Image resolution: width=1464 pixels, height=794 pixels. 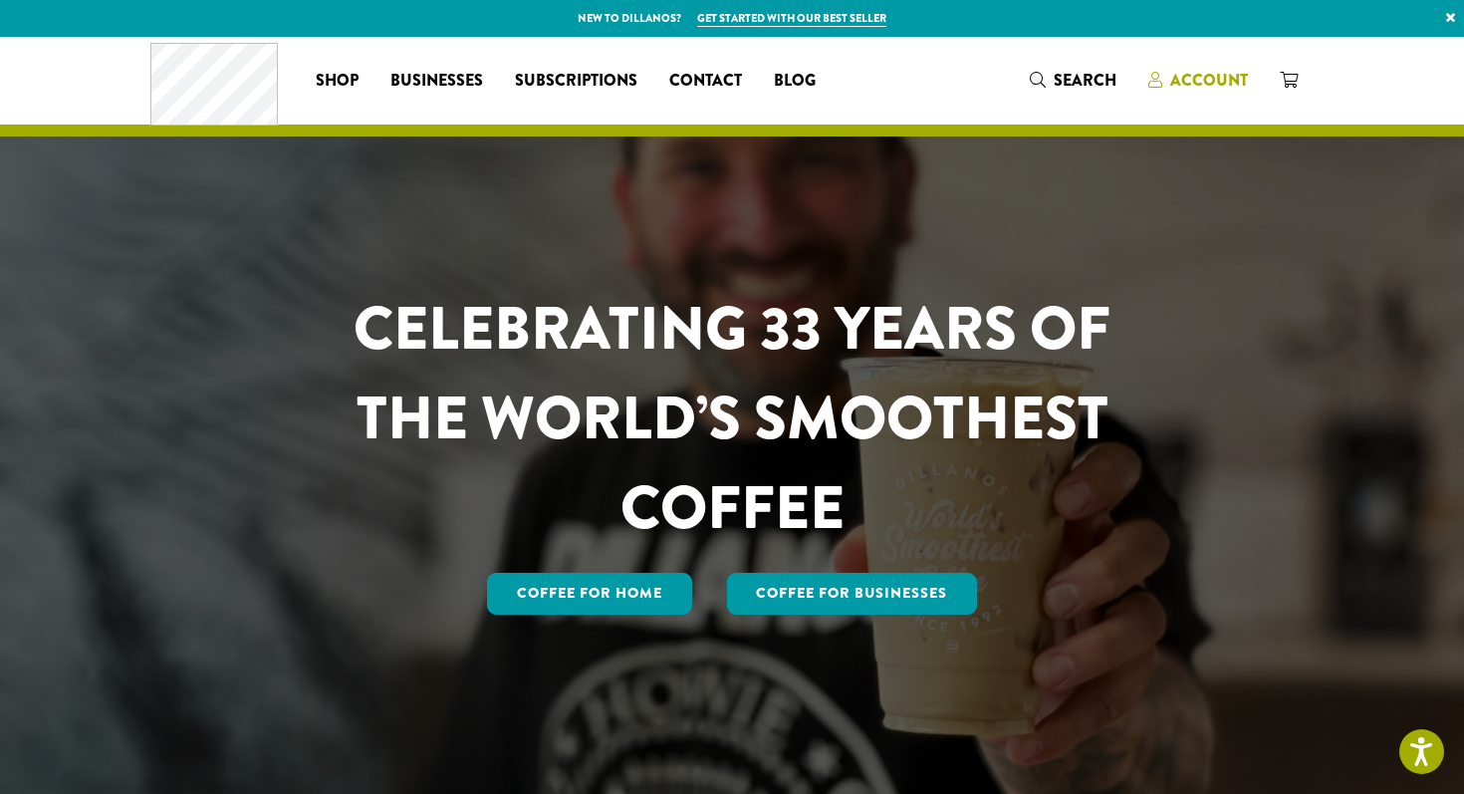 What do you see at coordinates (590, 594) in the screenshot?
I see `a: Coffee for Home` at bounding box center [590, 594].